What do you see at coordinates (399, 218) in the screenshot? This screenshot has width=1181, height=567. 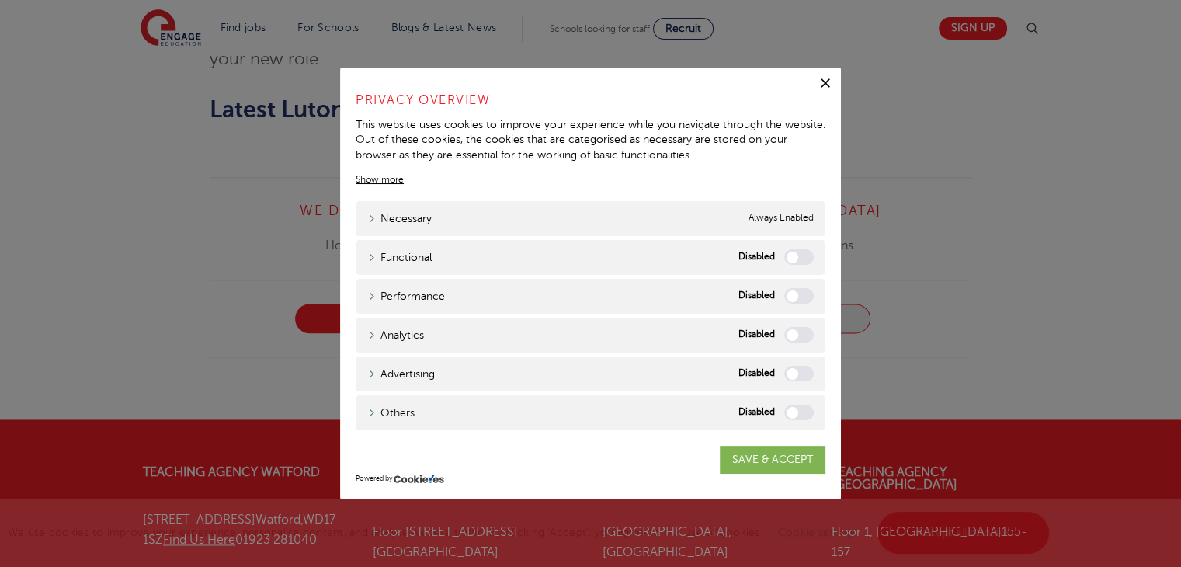 I see `a: Necessary` at bounding box center [399, 218].